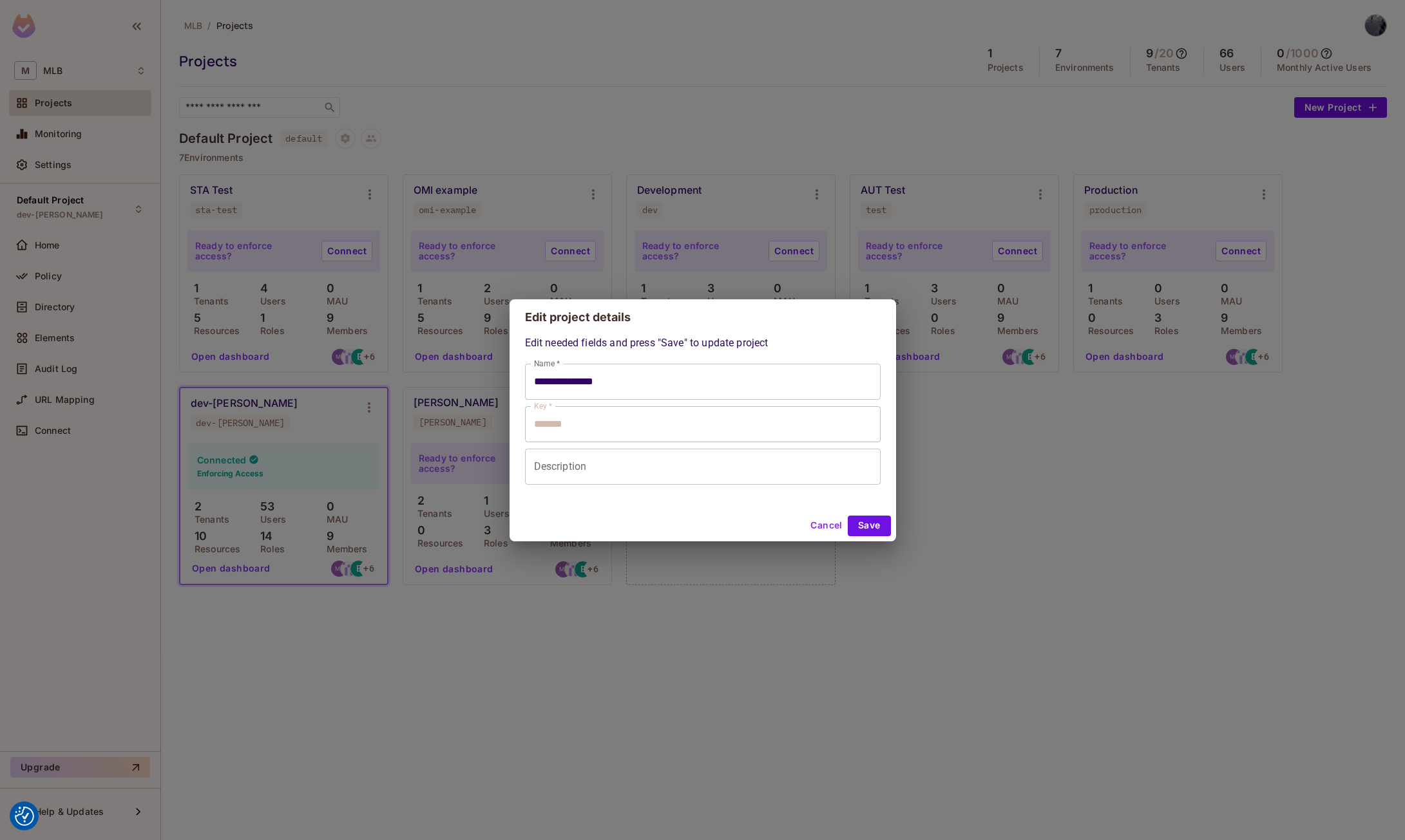 This screenshot has height=840, width=1405. I want to click on button: Cancel, so click(826, 526).